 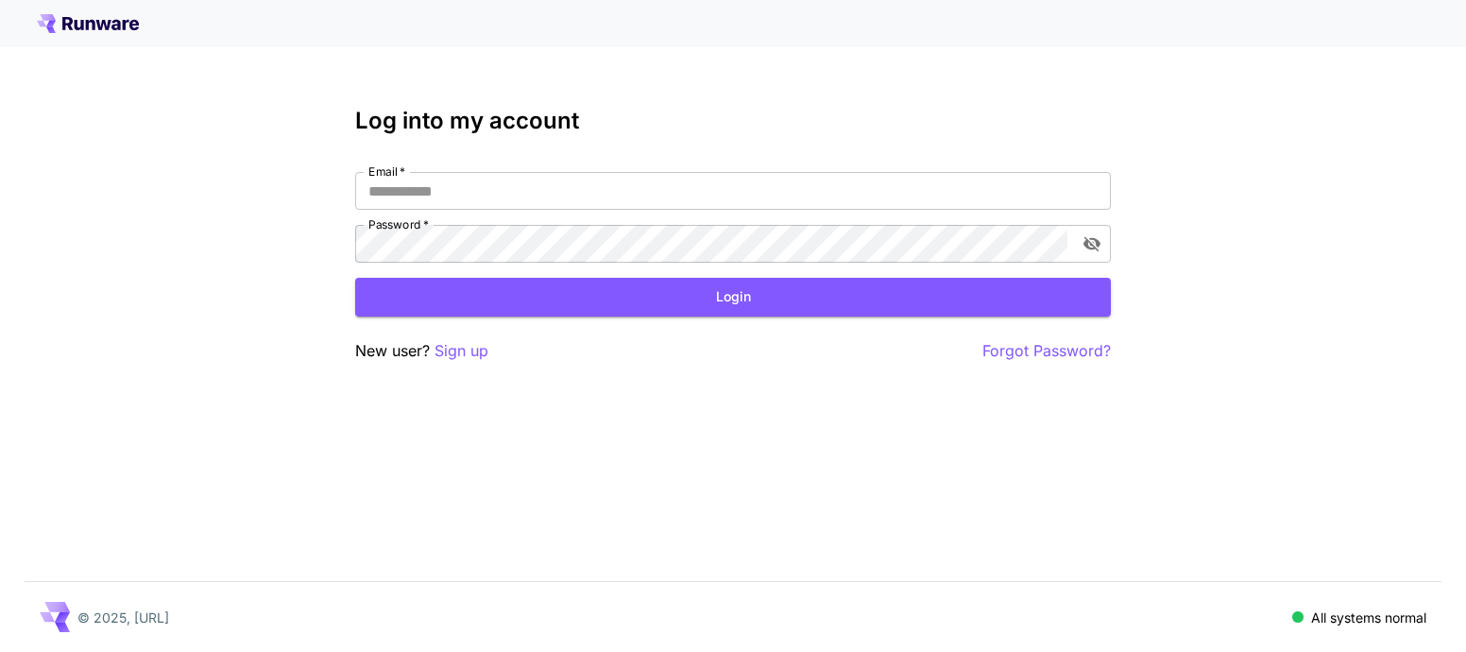 What do you see at coordinates (1047, 350) in the screenshot?
I see `p: Forgot Password?` at bounding box center [1047, 350].